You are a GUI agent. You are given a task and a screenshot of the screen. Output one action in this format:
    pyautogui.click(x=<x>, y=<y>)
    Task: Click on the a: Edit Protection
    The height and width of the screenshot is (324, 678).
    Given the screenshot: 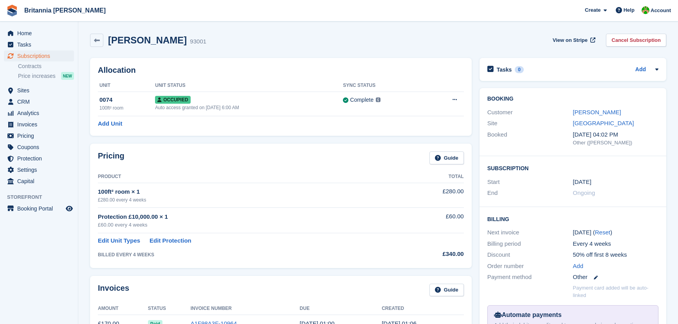 What is the action you would take?
    pyautogui.click(x=170, y=241)
    